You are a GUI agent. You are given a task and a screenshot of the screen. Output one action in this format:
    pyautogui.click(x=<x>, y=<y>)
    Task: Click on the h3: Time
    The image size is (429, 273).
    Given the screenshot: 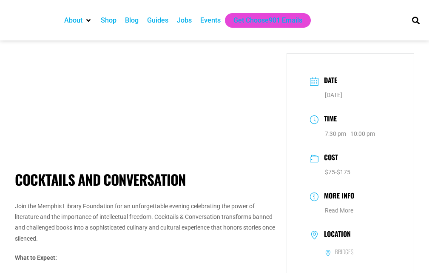 What is the action you would take?
    pyautogui.click(x=328, y=119)
    